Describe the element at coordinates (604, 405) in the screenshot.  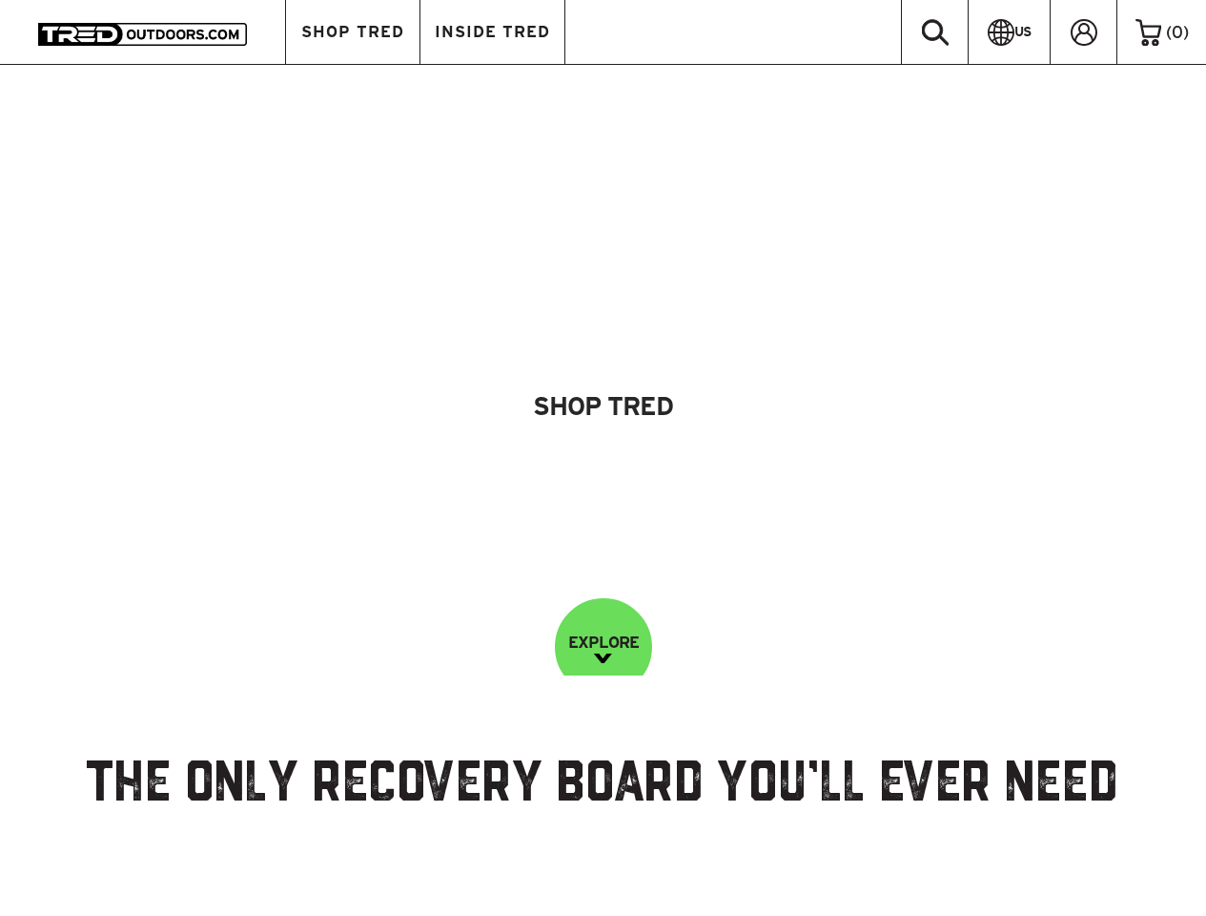
I see `a: Shop Tred` at that location.